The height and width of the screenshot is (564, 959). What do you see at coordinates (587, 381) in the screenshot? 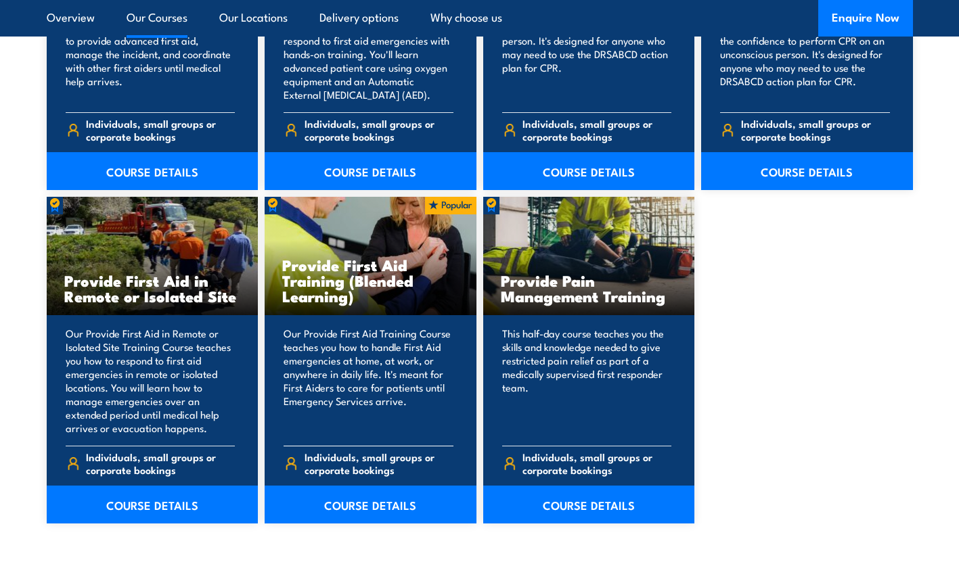
I see `p: This half-day course teaches you the skills and knowledge needed to give restricted pain relief a...` at bounding box center [587, 381].